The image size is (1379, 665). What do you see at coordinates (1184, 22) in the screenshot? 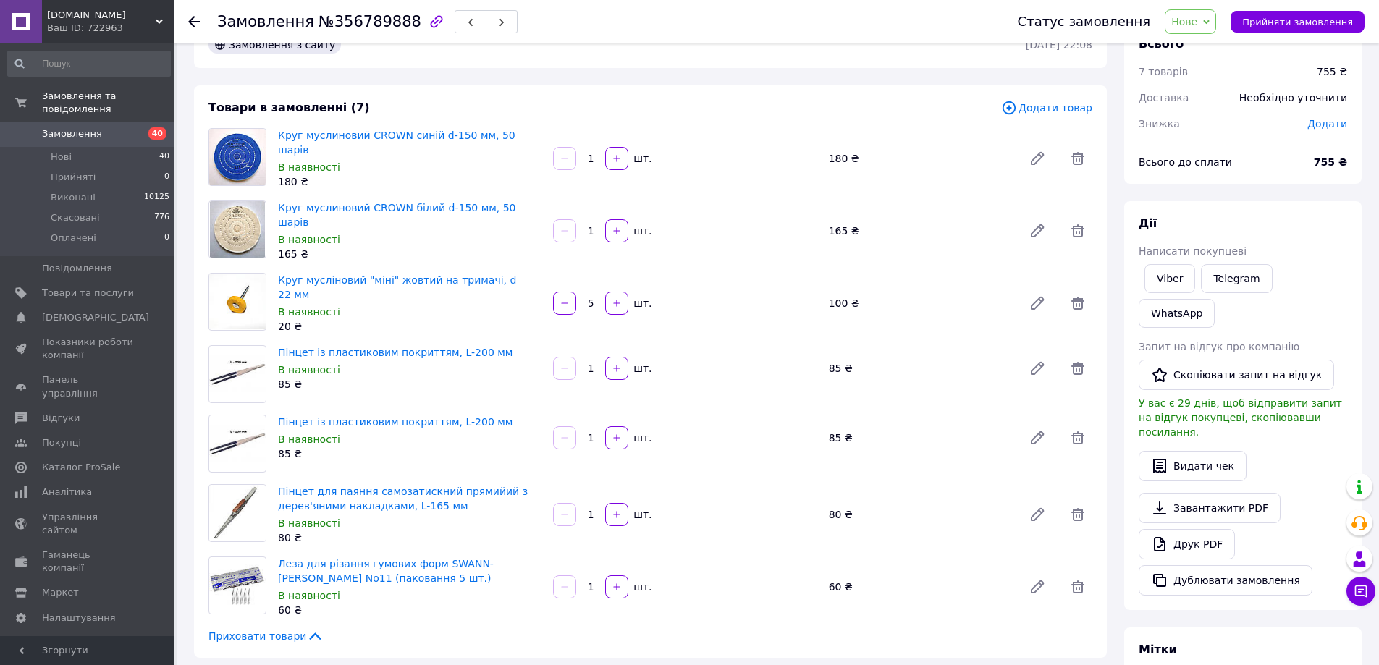
I see `span: Нове` at bounding box center [1184, 22].